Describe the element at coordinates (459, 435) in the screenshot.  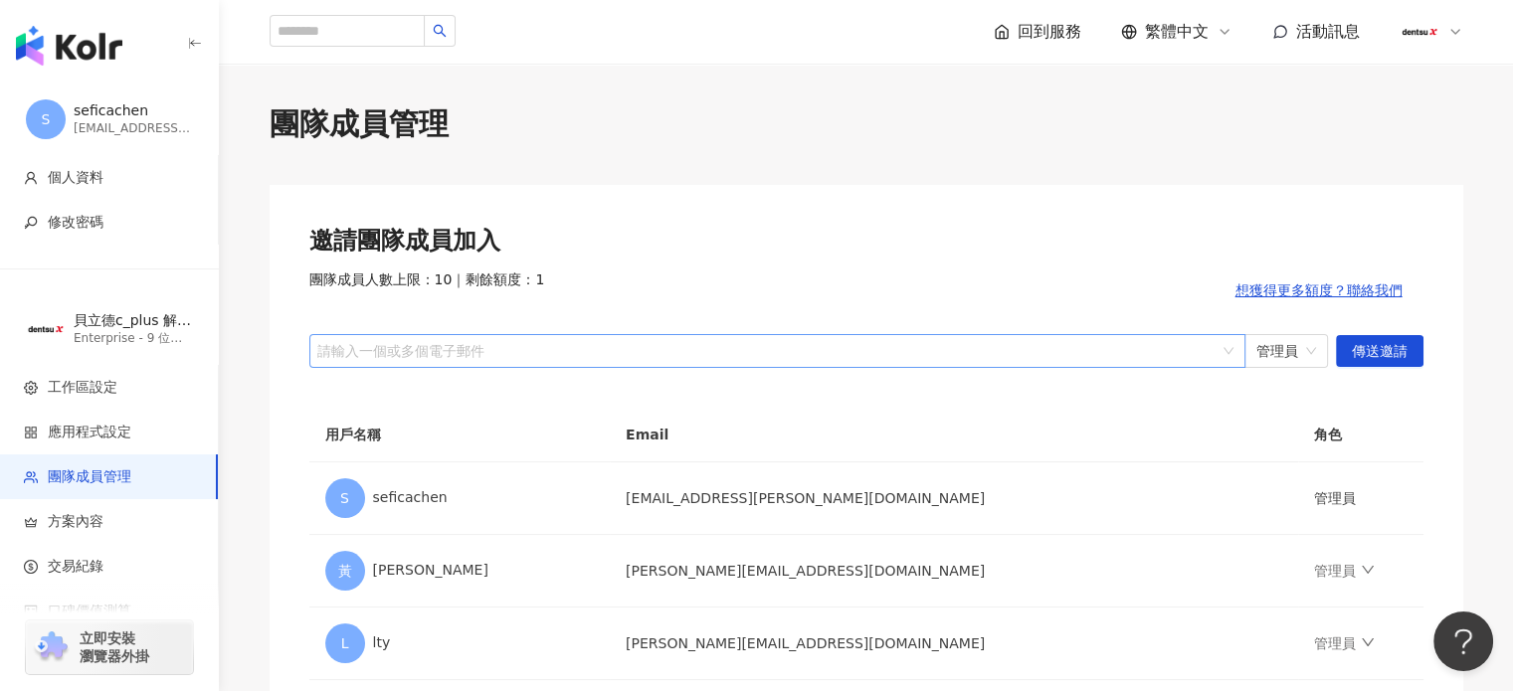
I see `th: 用戶名稱` at that location.